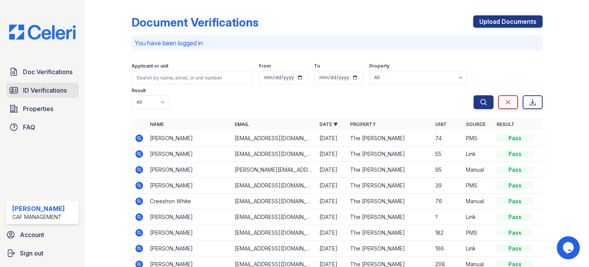 The width and height of the screenshot is (589, 267). Describe the element at coordinates (337, 43) in the screenshot. I see `p: You have been logged in` at that location.